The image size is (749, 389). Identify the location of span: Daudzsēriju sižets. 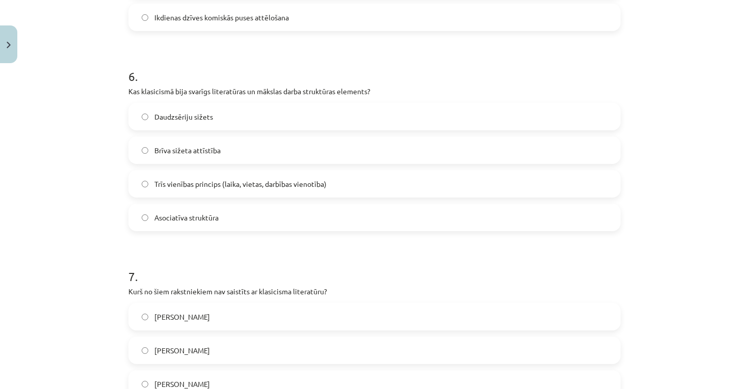
(183, 117).